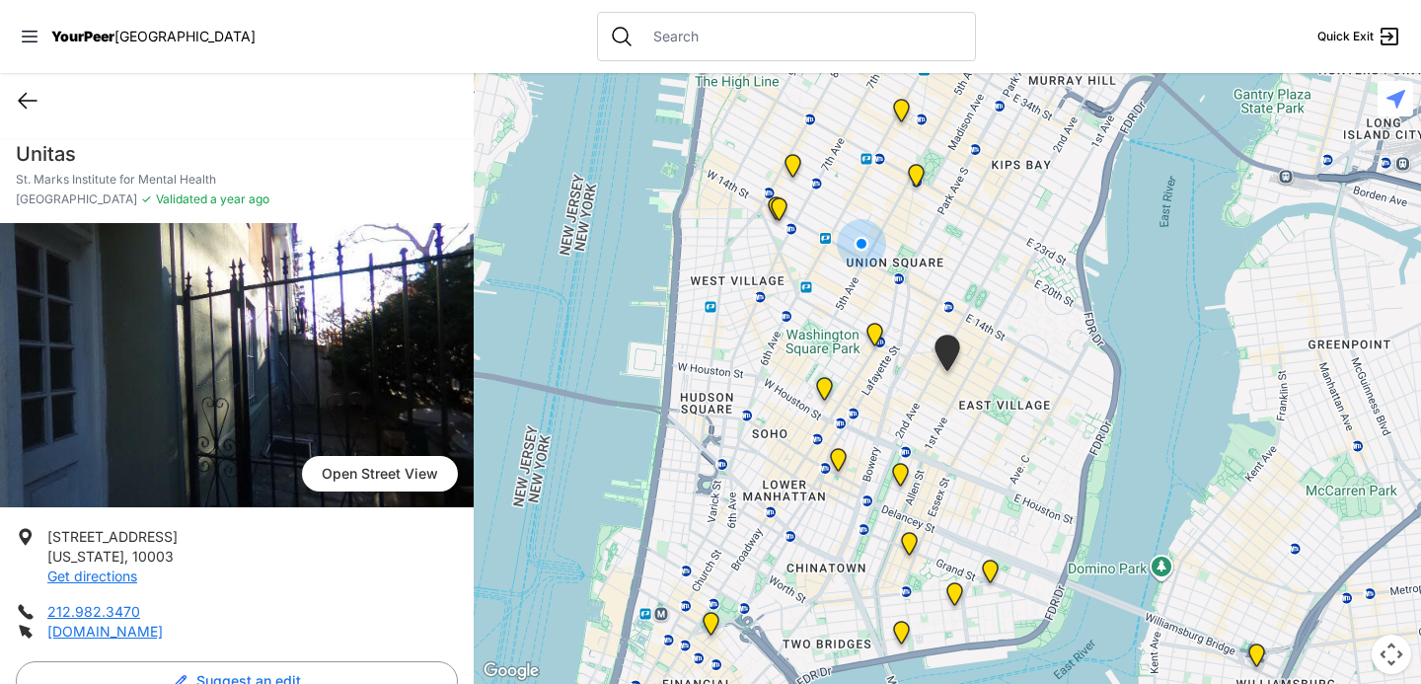  What do you see at coordinates (947, 356) in the screenshot?
I see `div: St. Marks Institute for Mental Health` at bounding box center [947, 356].